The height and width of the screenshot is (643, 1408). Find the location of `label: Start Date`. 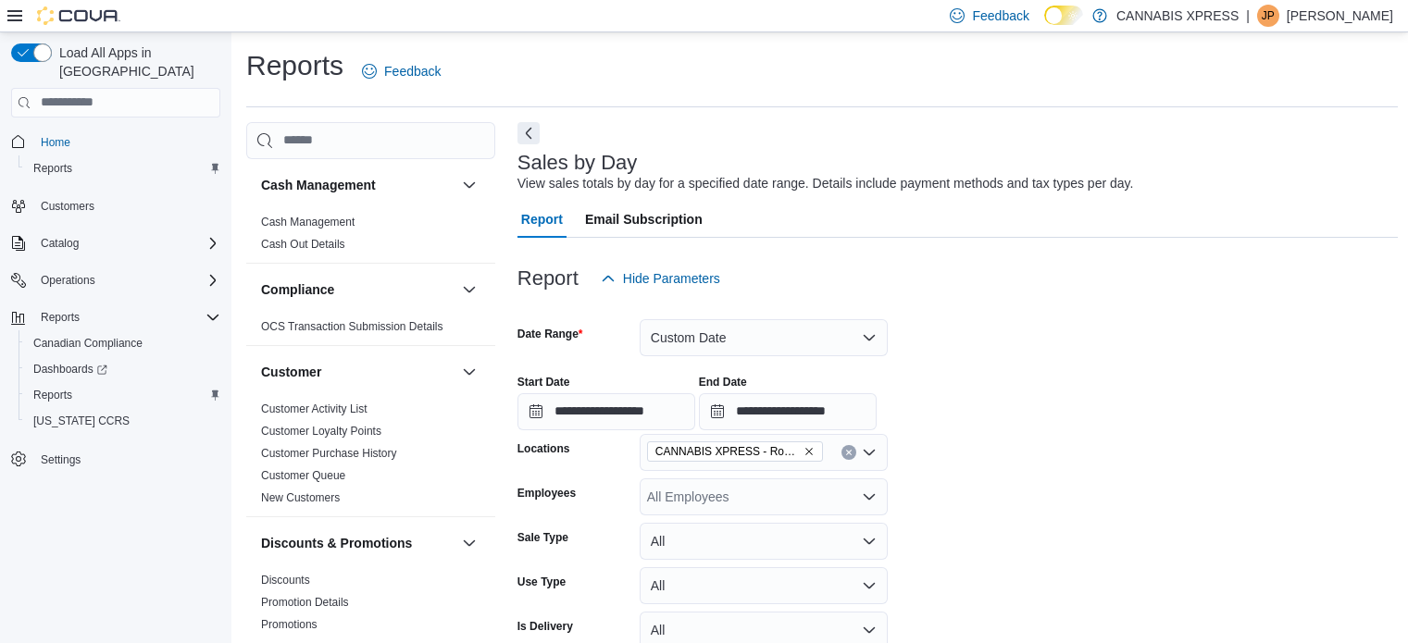

label: Start Date is located at coordinates (543, 382).